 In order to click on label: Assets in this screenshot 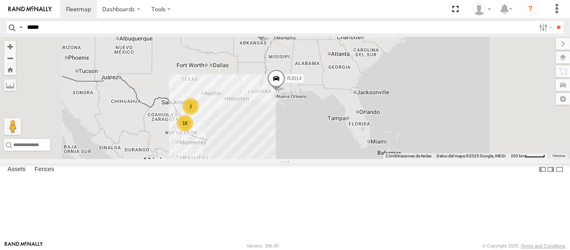, I will do `click(16, 169)`.